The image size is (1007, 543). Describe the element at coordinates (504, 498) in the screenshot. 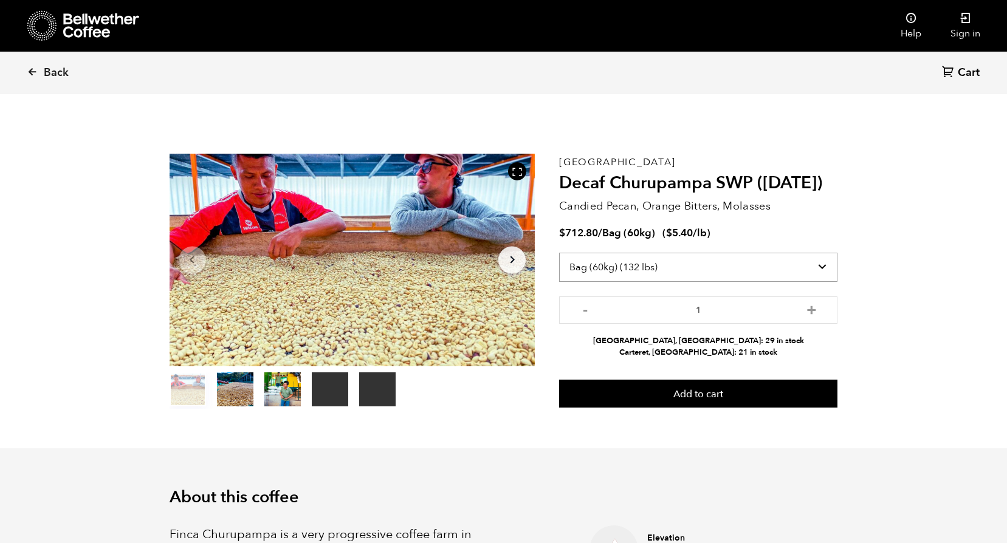

I see `h2: About this coffee` at that location.